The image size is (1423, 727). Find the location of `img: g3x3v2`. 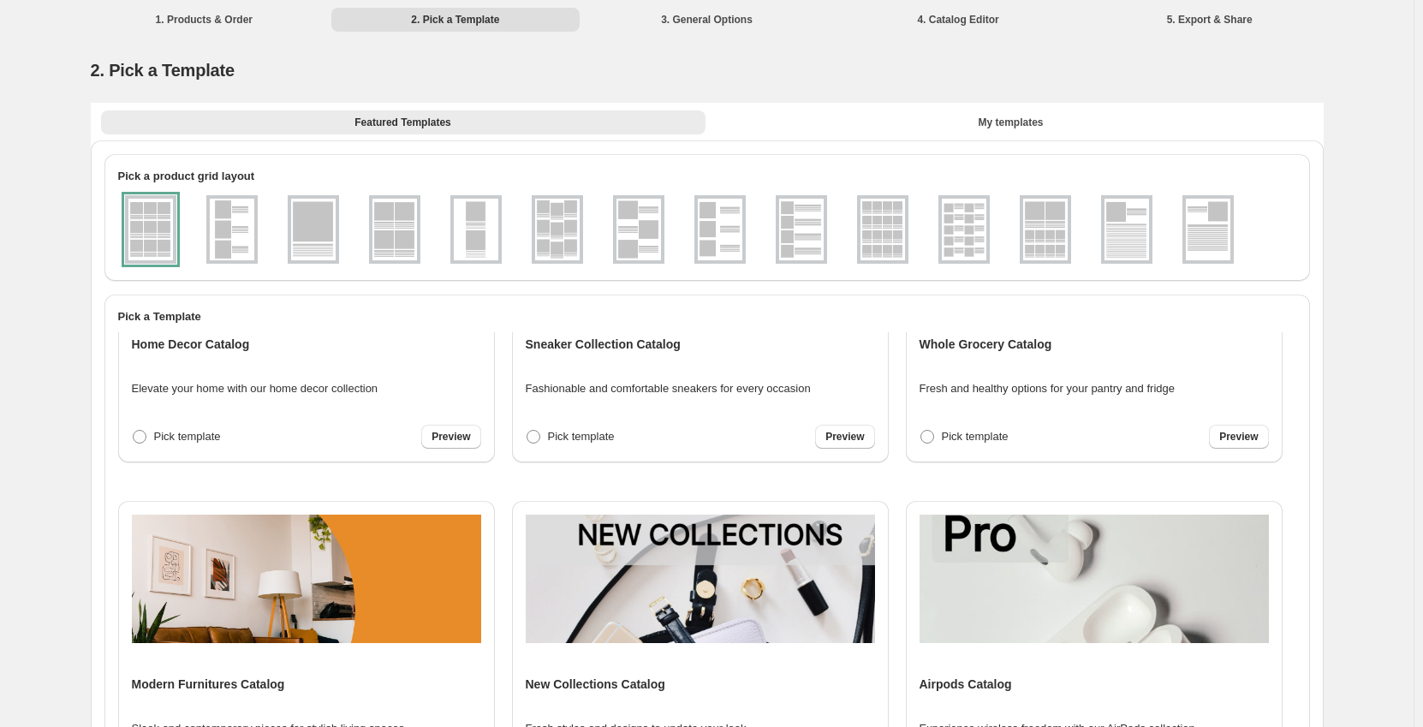

img: g3x3v2 is located at coordinates (557, 229).